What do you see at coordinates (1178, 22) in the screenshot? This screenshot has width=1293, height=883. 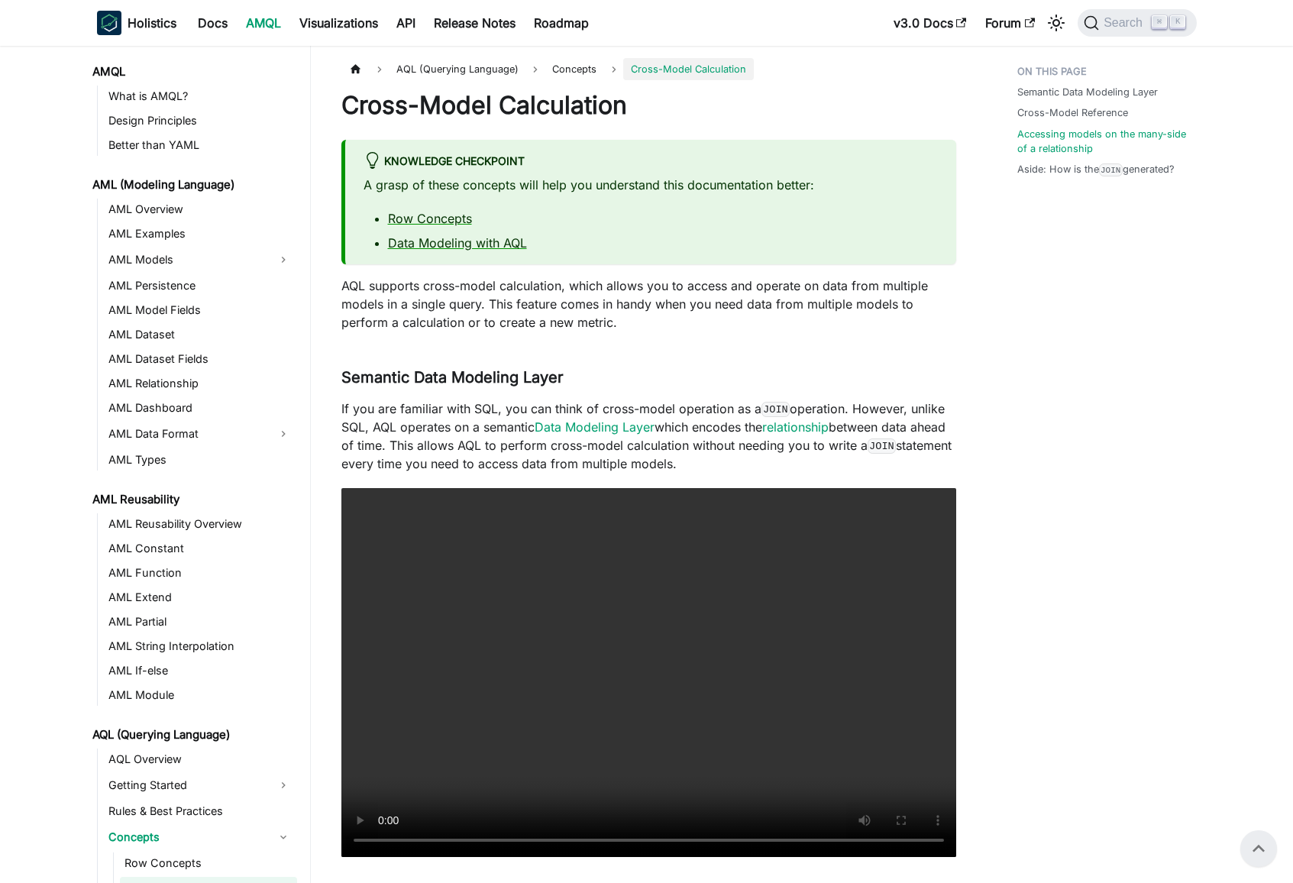 I see `kbd: K` at bounding box center [1178, 22].